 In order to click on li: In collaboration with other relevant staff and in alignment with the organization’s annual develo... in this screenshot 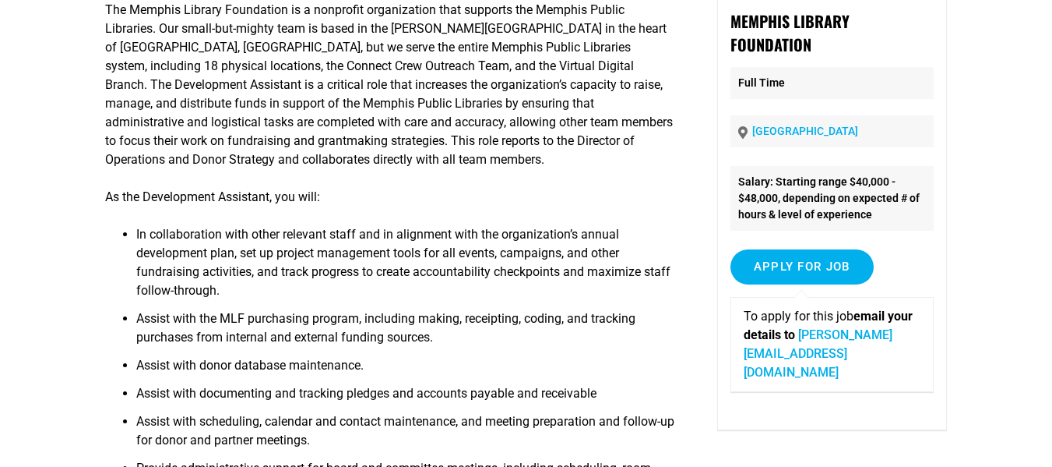, I will do `click(406, 267)`.